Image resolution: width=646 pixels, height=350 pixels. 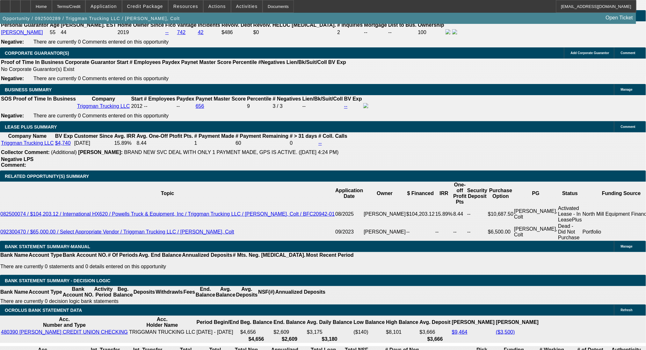 I want to click on td: 1, so click(x=214, y=143).